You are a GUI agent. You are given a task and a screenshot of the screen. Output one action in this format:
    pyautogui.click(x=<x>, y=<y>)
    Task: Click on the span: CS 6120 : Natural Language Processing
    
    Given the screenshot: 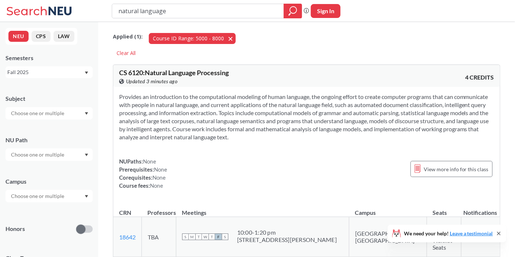 What is the action you would take?
    pyautogui.click(x=174, y=73)
    